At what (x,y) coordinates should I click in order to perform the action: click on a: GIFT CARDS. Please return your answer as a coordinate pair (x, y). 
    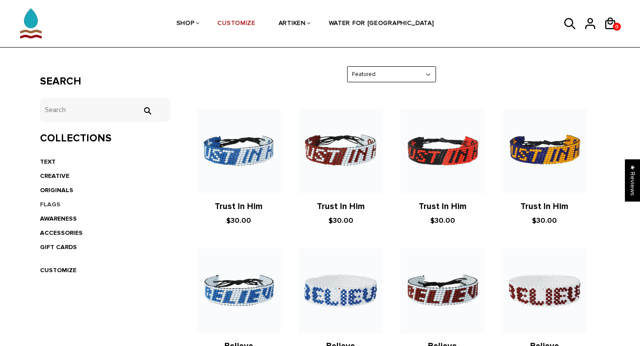
    Looking at the image, I should click on (58, 247).